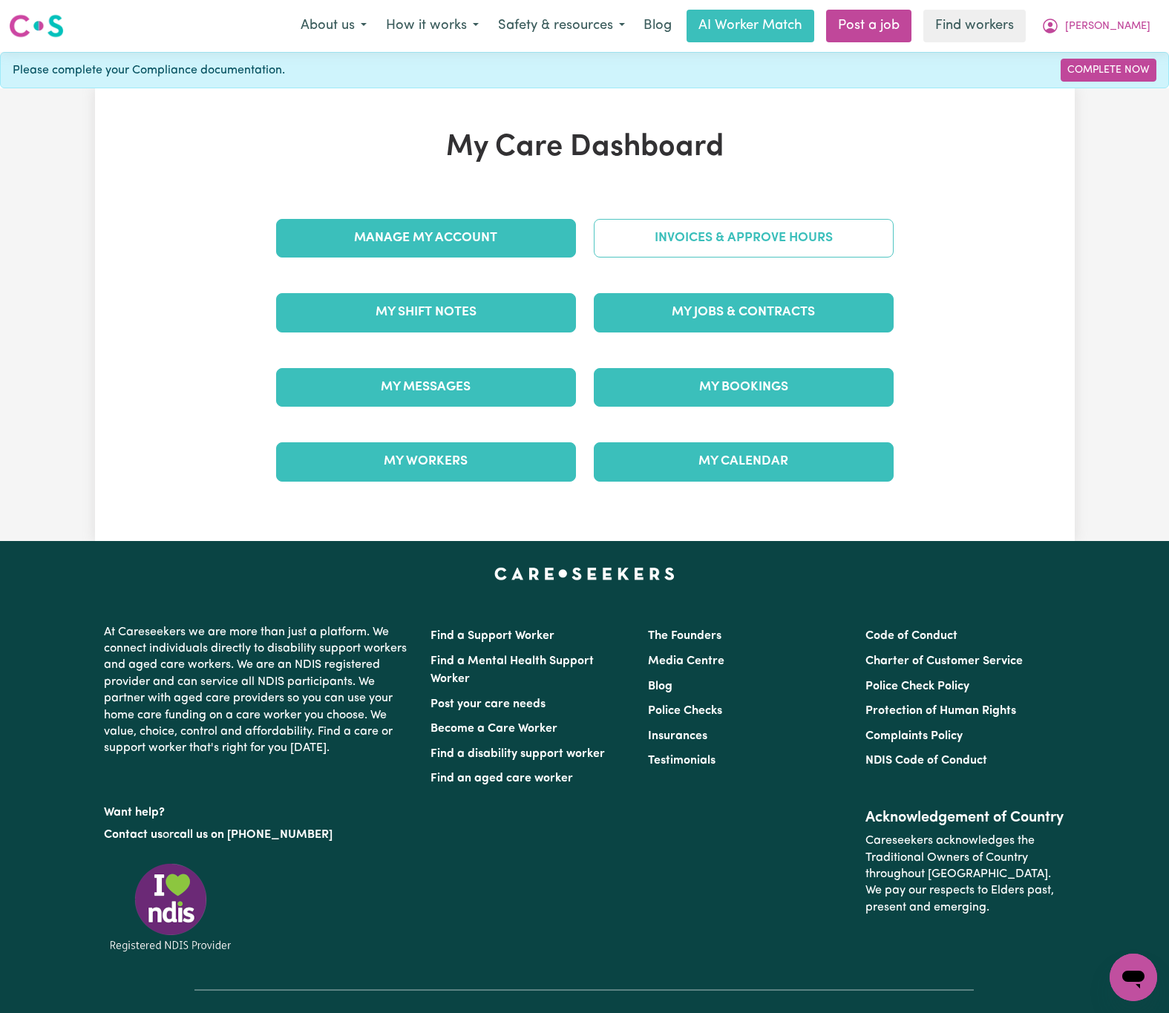 This screenshot has width=1169, height=1013. I want to click on a: Police Checks, so click(685, 711).